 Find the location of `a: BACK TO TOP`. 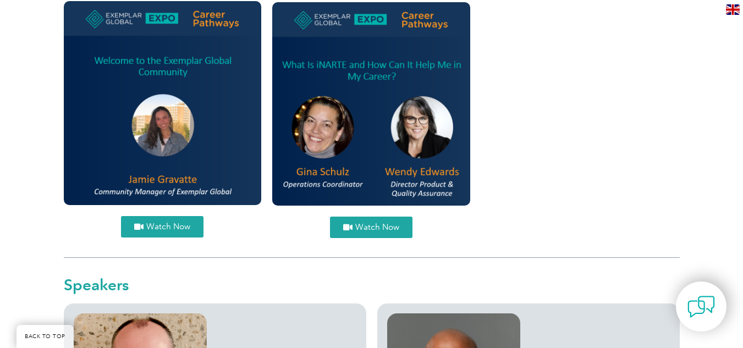

a: BACK TO TOP is located at coordinates (45, 337).